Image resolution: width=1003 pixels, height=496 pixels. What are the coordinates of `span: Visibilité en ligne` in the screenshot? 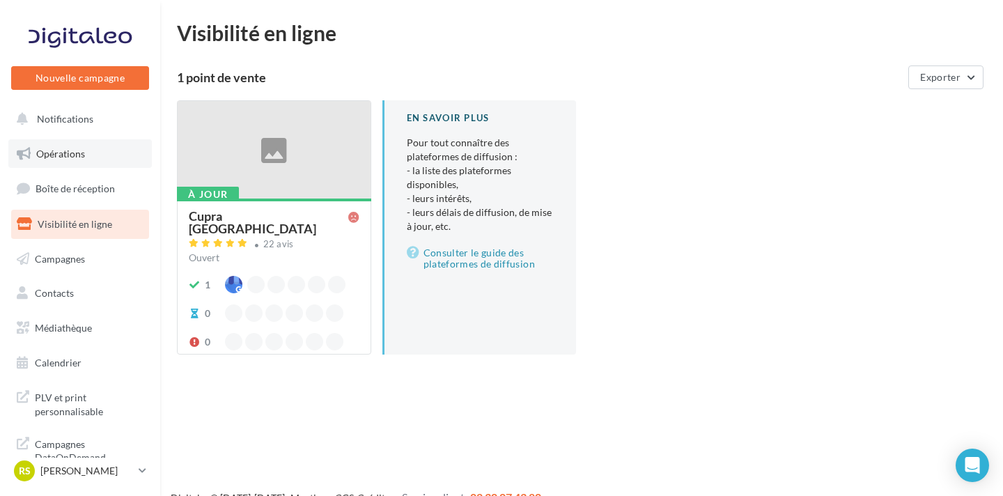 It's located at (75, 224).